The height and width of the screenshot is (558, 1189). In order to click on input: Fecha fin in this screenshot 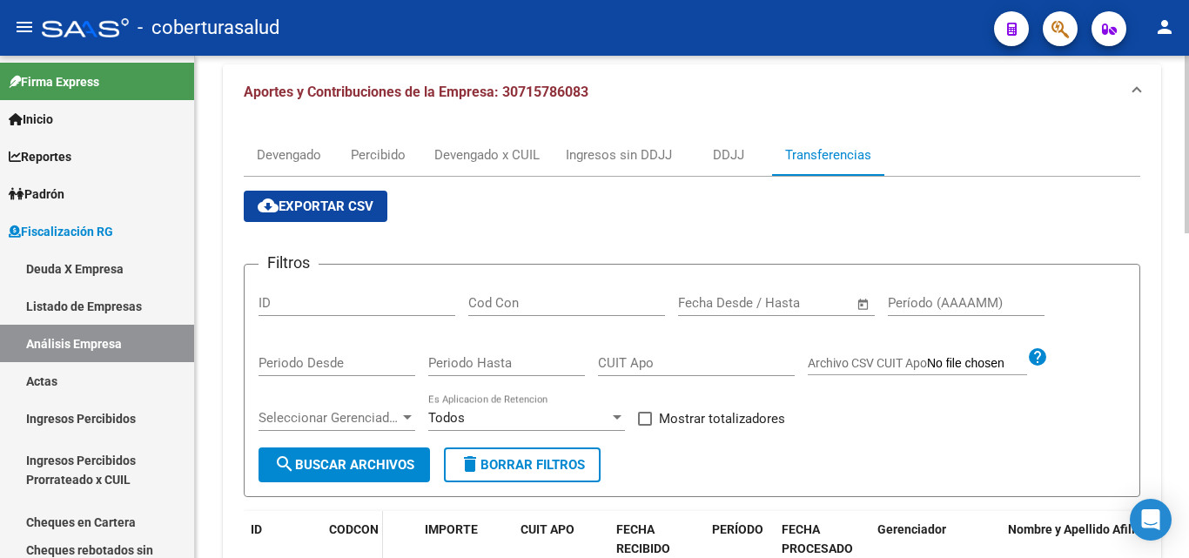, I will do `click(806, 303)`.